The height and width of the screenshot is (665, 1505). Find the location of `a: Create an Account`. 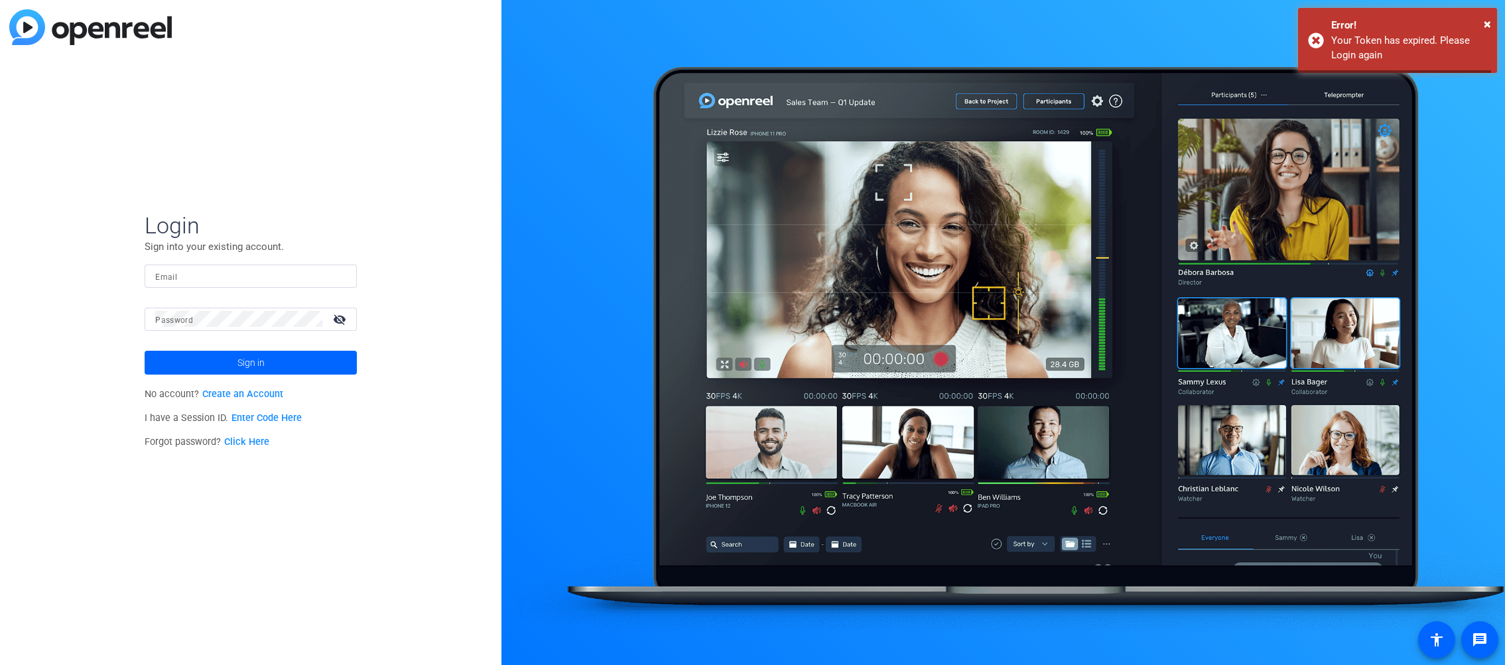

a: Create an Account is located at coordinates (243, 394).